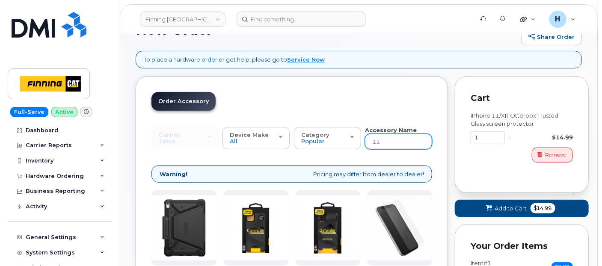  Describe the element at coordinates (313, 141) in the screenshot. I see `span: Popular` at that location.